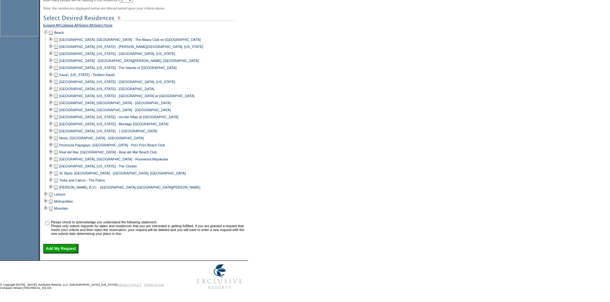  What do you see at coordinates (59, 33) in the screenshot?
I see `a: Beach` at bounding box center [59, 33].